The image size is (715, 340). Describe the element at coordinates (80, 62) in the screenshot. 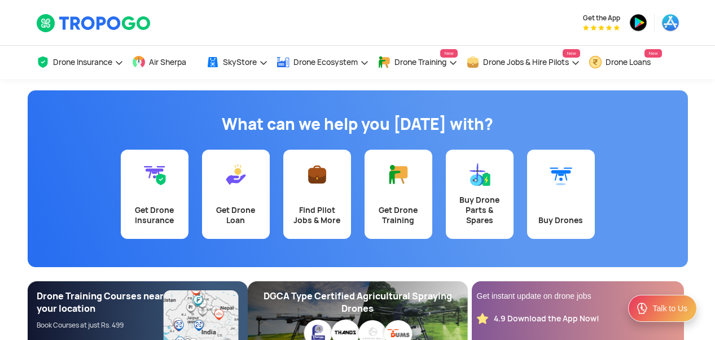

I see `a: Drone Insurance` at that location.